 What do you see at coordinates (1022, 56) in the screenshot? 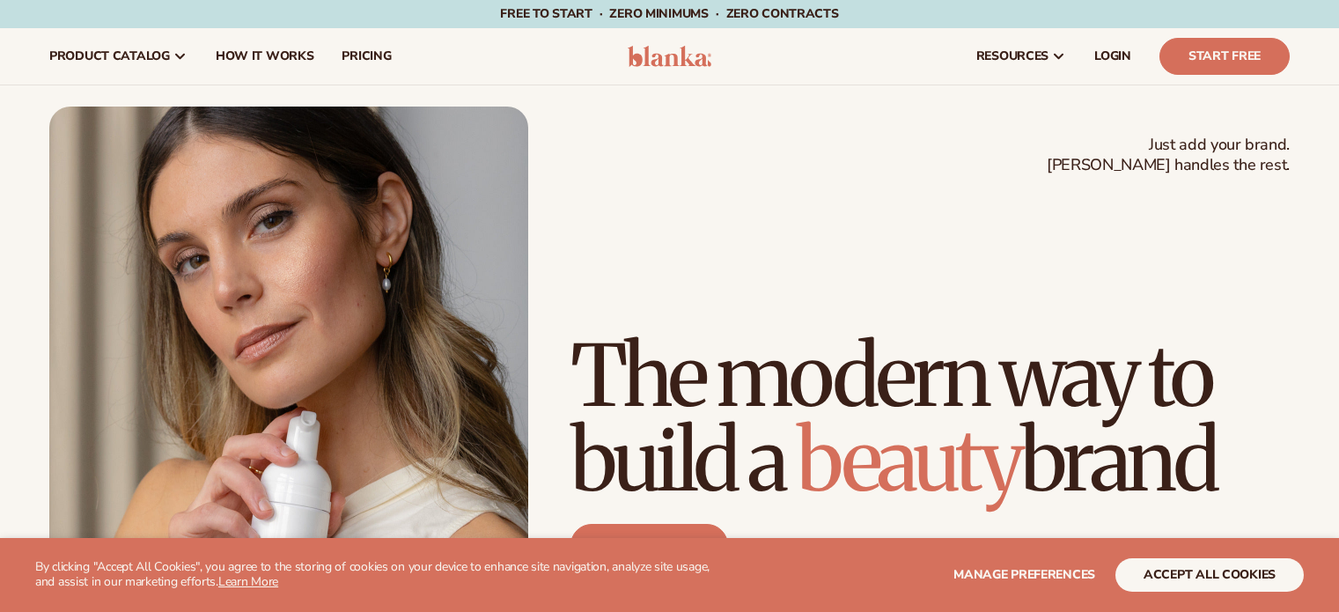
I see `a: resources` at bounding box center [1022, 56].